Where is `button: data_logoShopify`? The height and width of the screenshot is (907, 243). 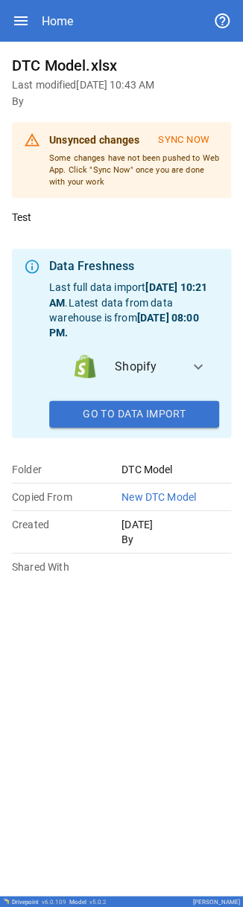
button: data_logoShopify is located at coordinates (134, 366).